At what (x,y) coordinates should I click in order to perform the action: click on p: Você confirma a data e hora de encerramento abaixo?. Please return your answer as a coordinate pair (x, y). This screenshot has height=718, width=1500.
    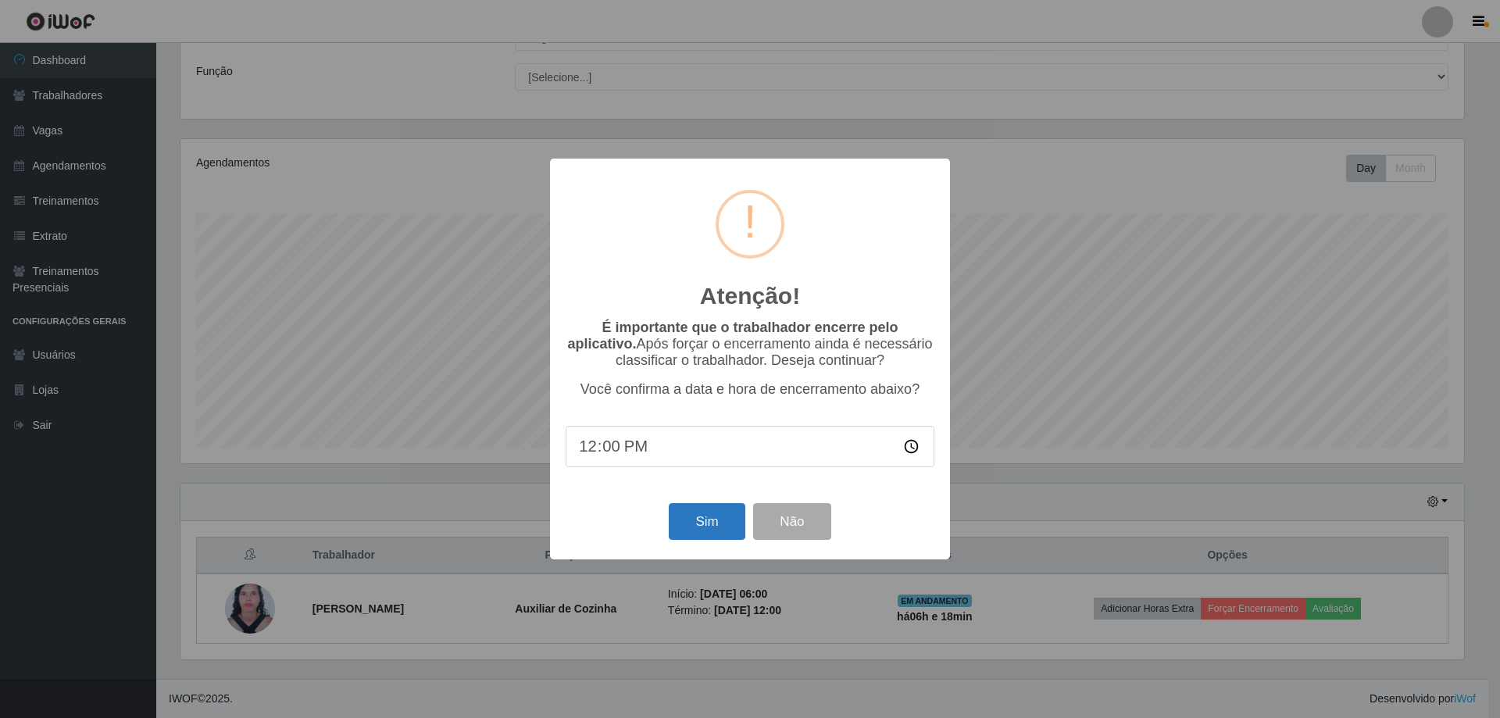
    Looking at the image, I should click on (750, 389).